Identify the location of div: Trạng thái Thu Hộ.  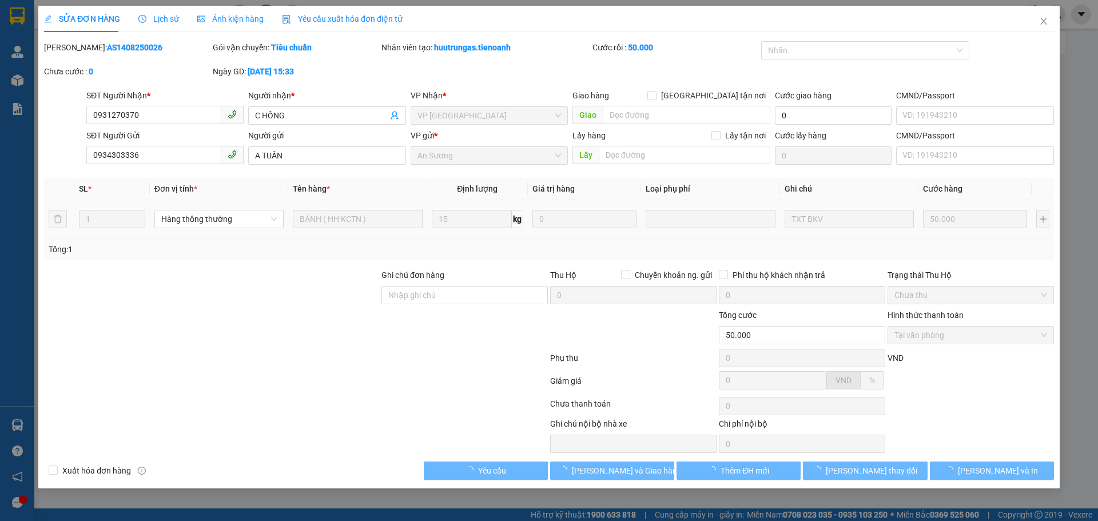
(971, 275).